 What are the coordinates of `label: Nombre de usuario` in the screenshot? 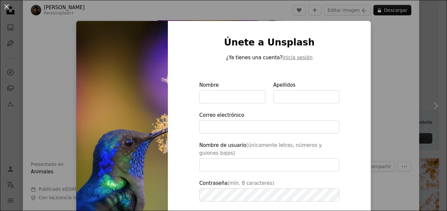 It's located at (269, 156).